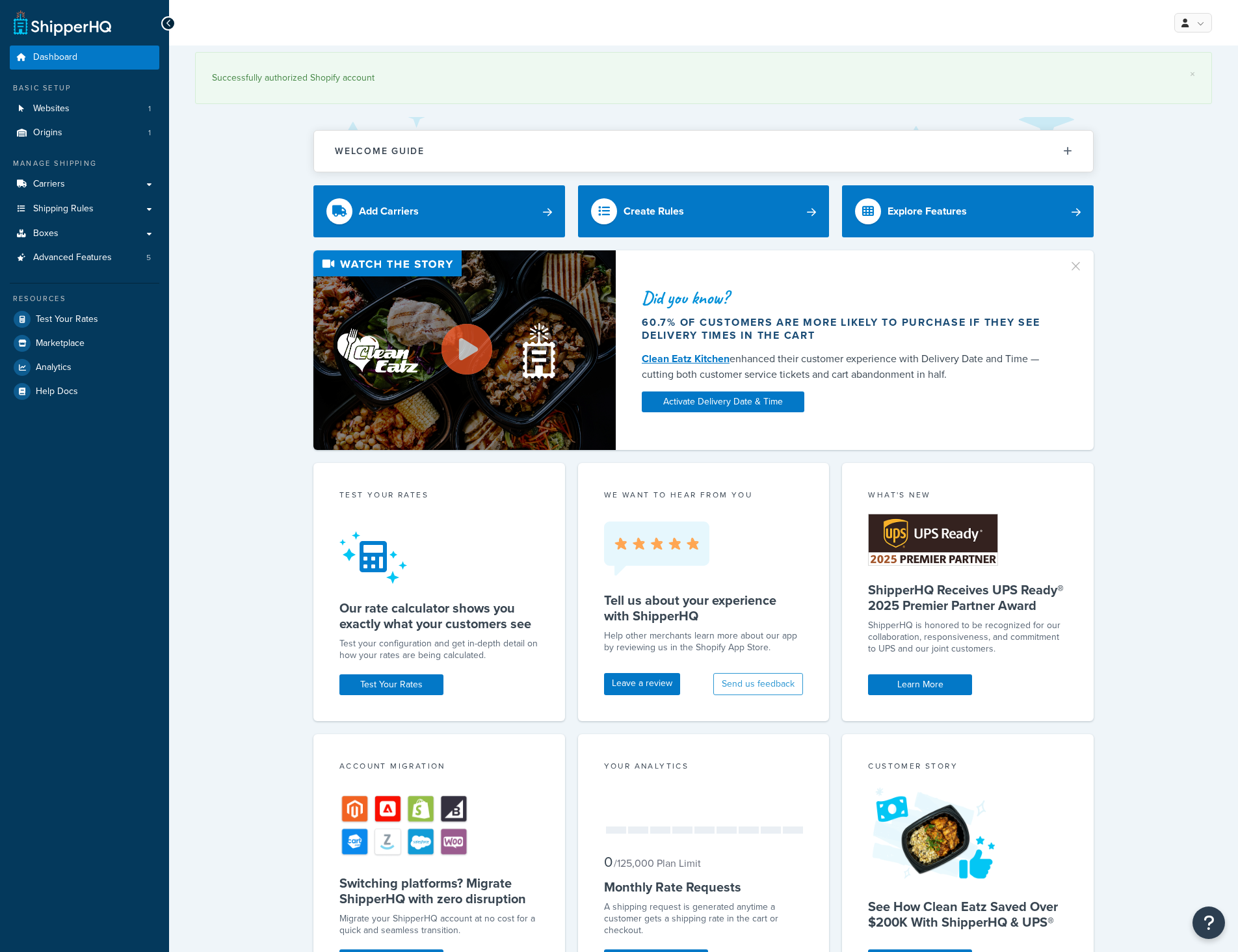  Describe the element at coordinates (439, 767) in the screenshot. I see `div: Account Migration` at that location.